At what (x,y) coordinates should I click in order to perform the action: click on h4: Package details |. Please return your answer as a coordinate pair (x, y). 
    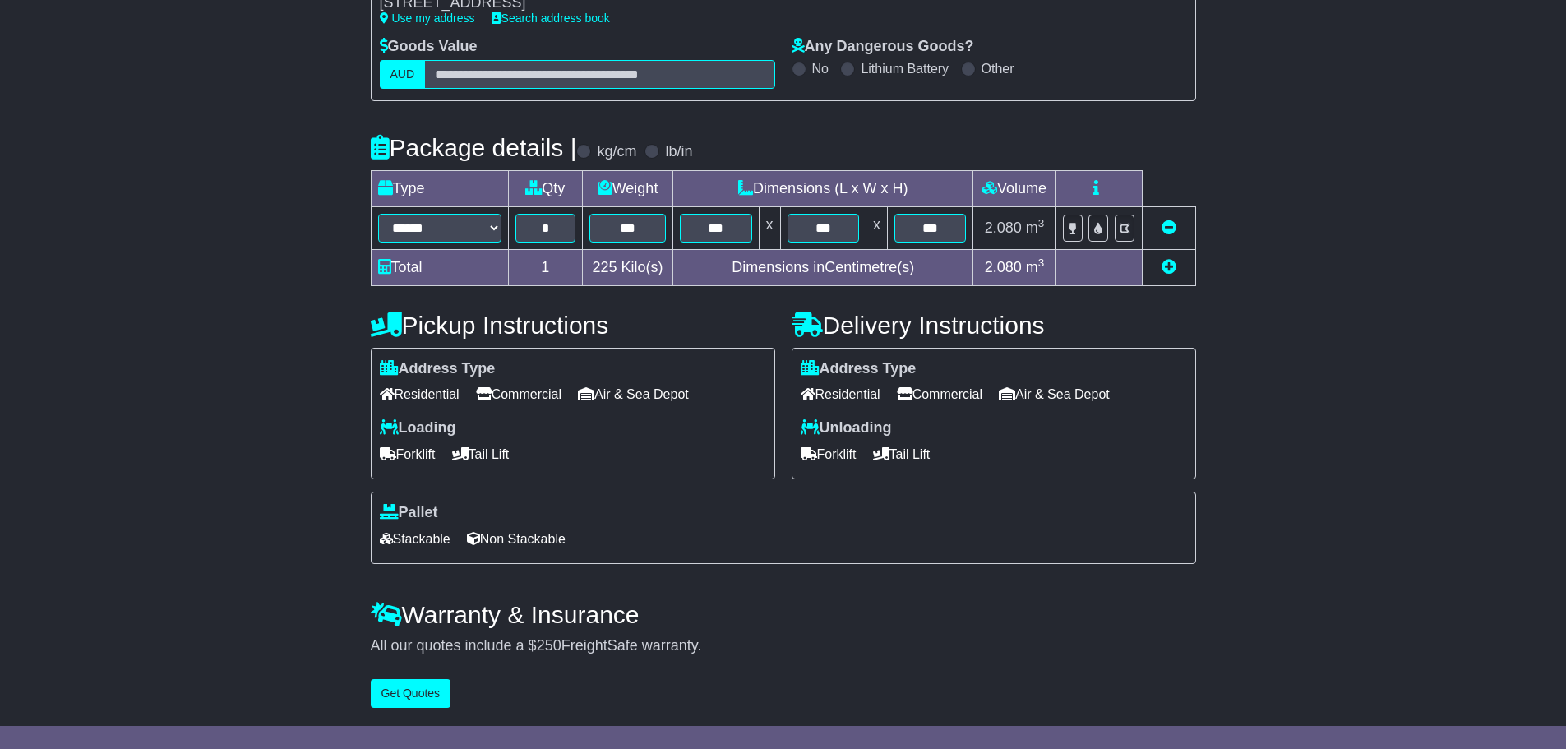
    Looking at the image, I should click on (473, 147).